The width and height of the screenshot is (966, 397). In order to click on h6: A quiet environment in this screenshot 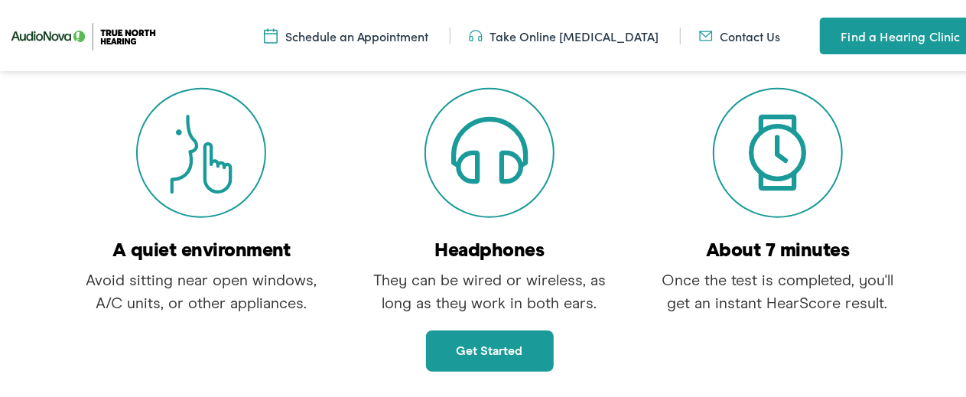, I will do `click(201, 248)`.